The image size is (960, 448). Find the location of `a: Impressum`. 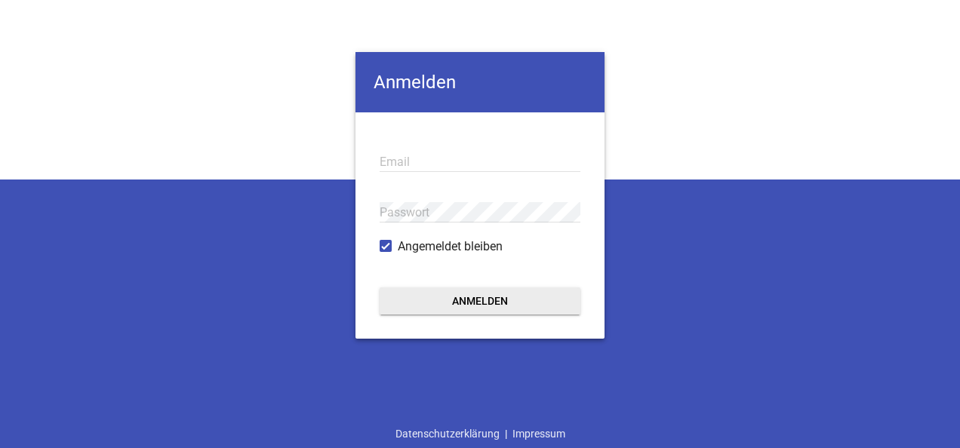

a: Impressum is located at coordinates (539, 434).